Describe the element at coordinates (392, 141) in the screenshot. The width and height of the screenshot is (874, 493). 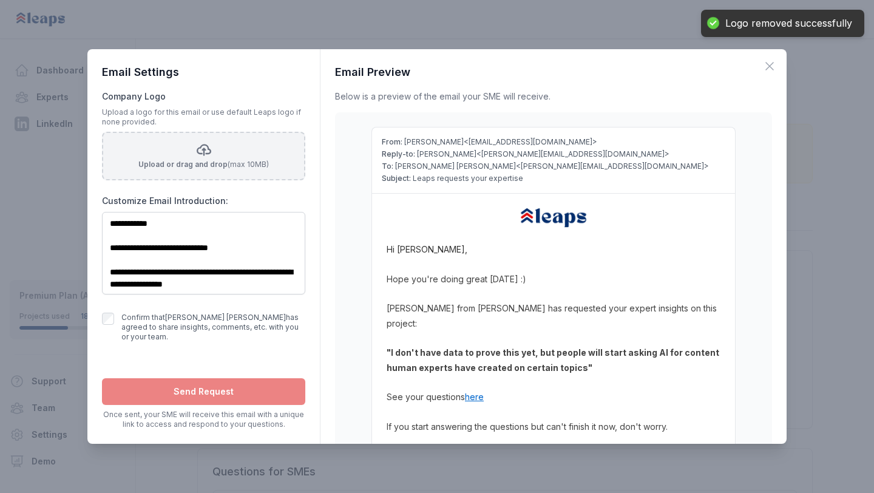
I see `span: From:` at that location.